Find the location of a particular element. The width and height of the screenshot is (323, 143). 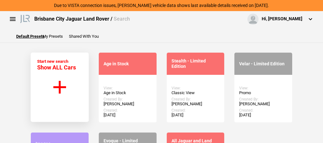

div: Stealth - Limited Edition is located at coordinates (196, 64).